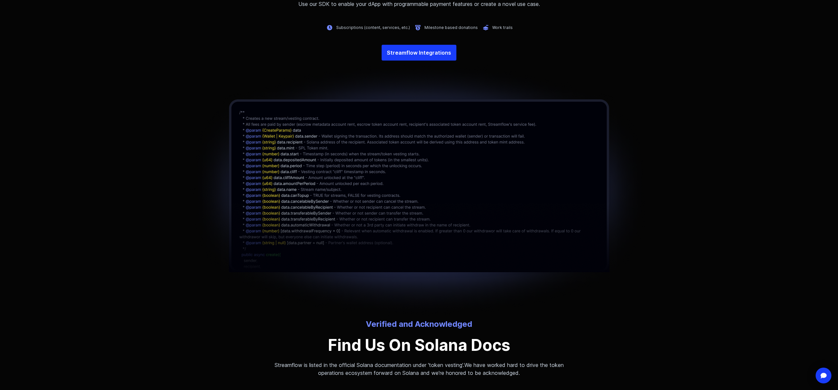 The image size is (838, 390). What do you see at coordinates (419, 324) in the screenshot?
I see `p: Verified and Acknowledged` at bounding box center [419, 324].